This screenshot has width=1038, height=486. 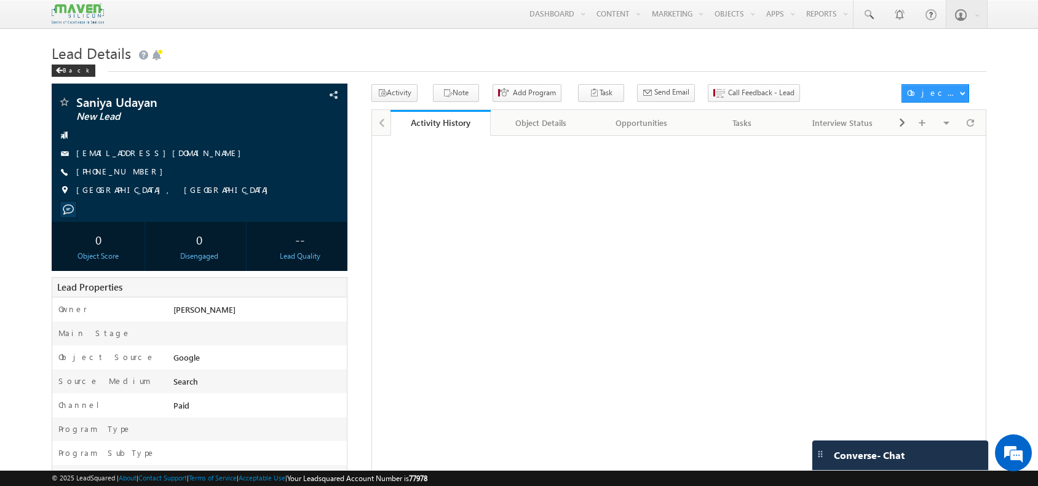 What do you see at coordinates (541, 123) in the screenshot?
I see `a: Object Details` at bounding box center [541, 123].